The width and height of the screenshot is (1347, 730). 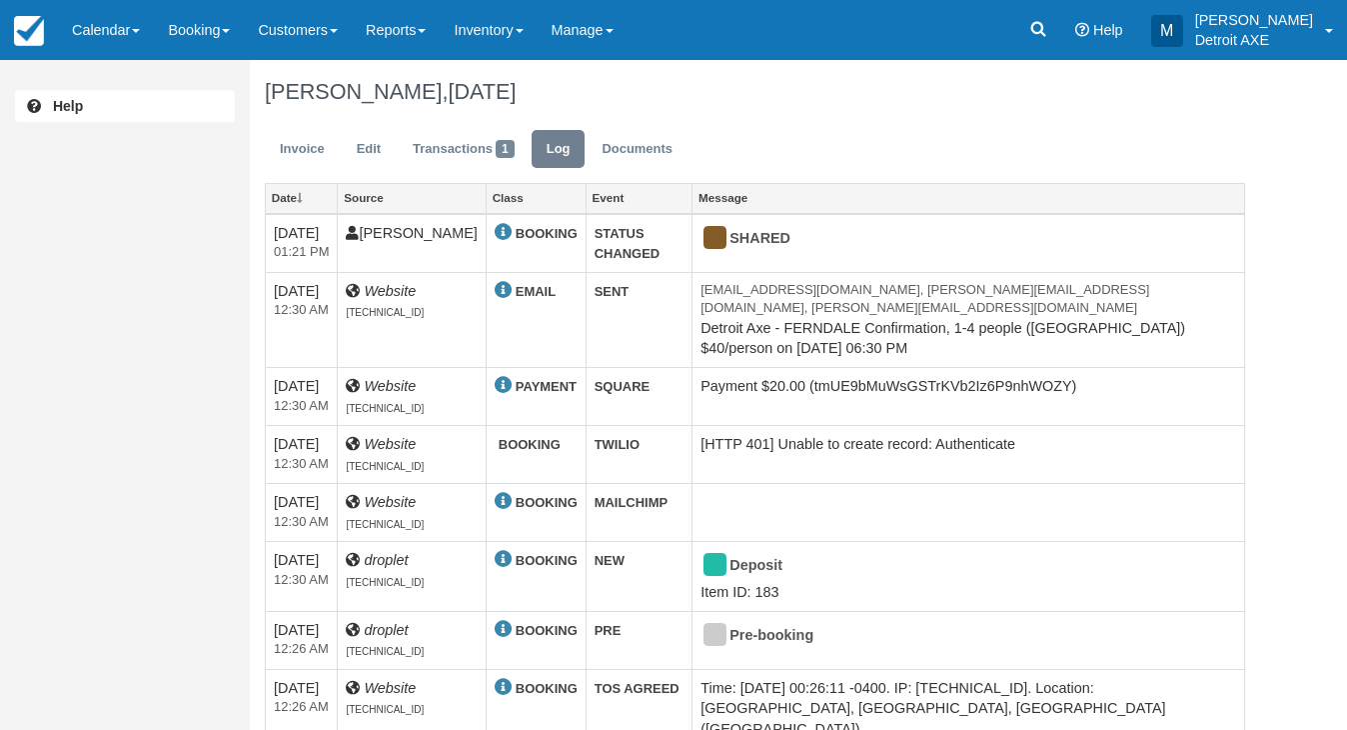 What do you see at coordinates (546, 386) in the screenshot?
I see `strong: PAYMENT` at bounding box center [546, 386].